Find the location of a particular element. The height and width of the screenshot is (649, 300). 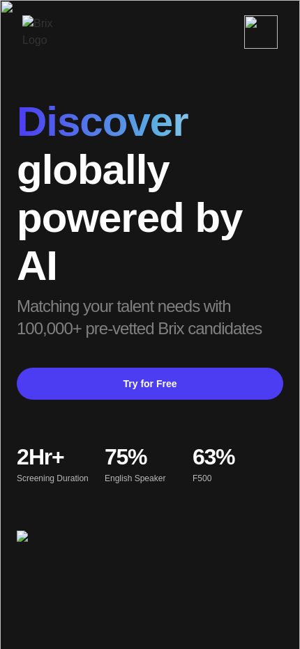

span: Discover is located at coordinates (150, 121).